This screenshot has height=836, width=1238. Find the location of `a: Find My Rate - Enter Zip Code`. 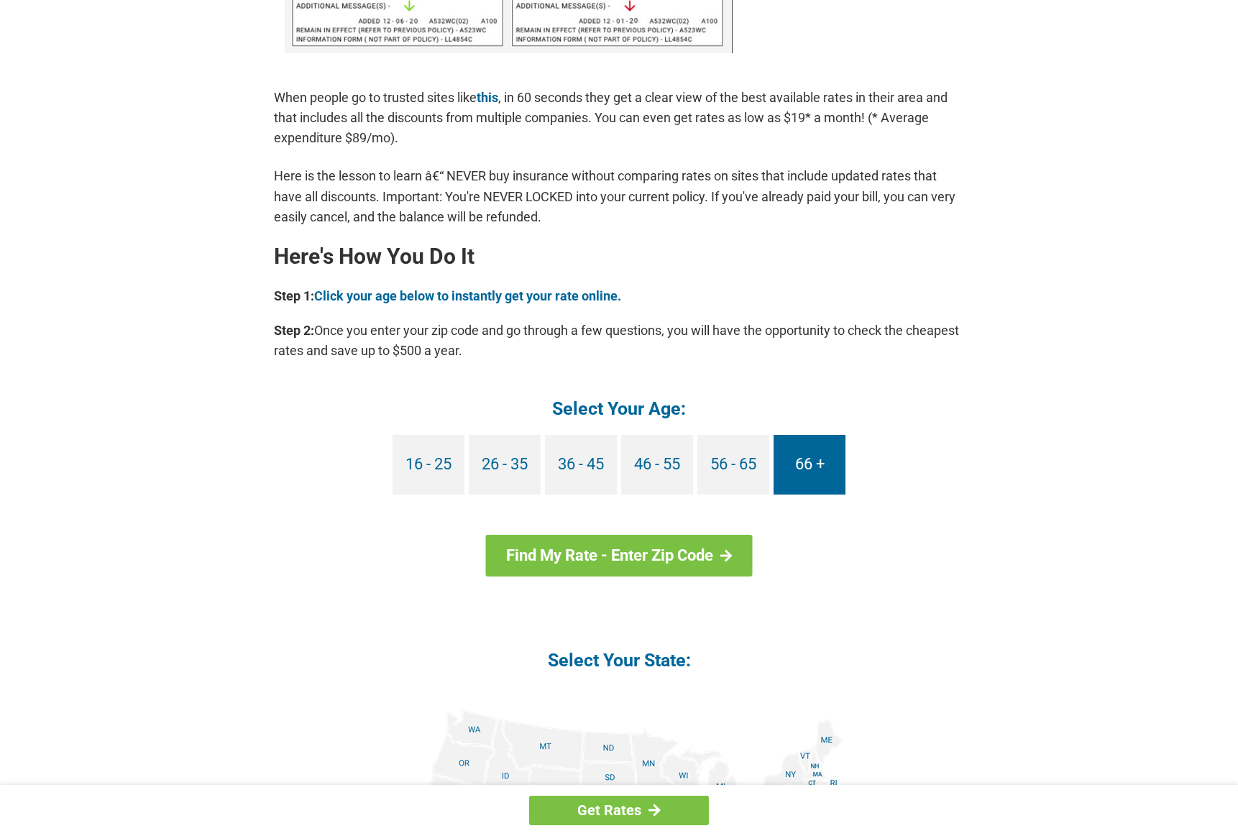

a: Find My Rate - Enter Zip Code is located at coordinates (619, 556).